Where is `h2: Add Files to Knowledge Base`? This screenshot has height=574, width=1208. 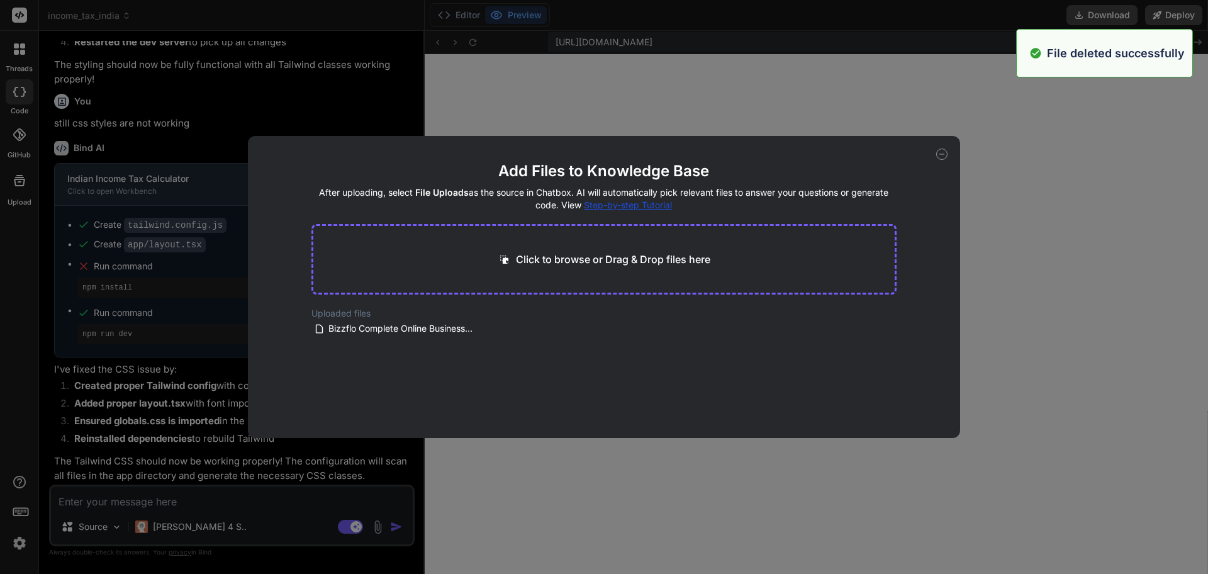 h2: Add Files to Knowledge Base is located at coordinates (604, 171).